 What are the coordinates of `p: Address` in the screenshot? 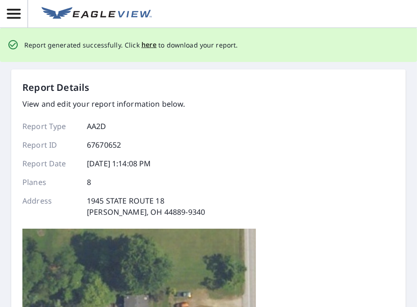 It's located at (50, 207).